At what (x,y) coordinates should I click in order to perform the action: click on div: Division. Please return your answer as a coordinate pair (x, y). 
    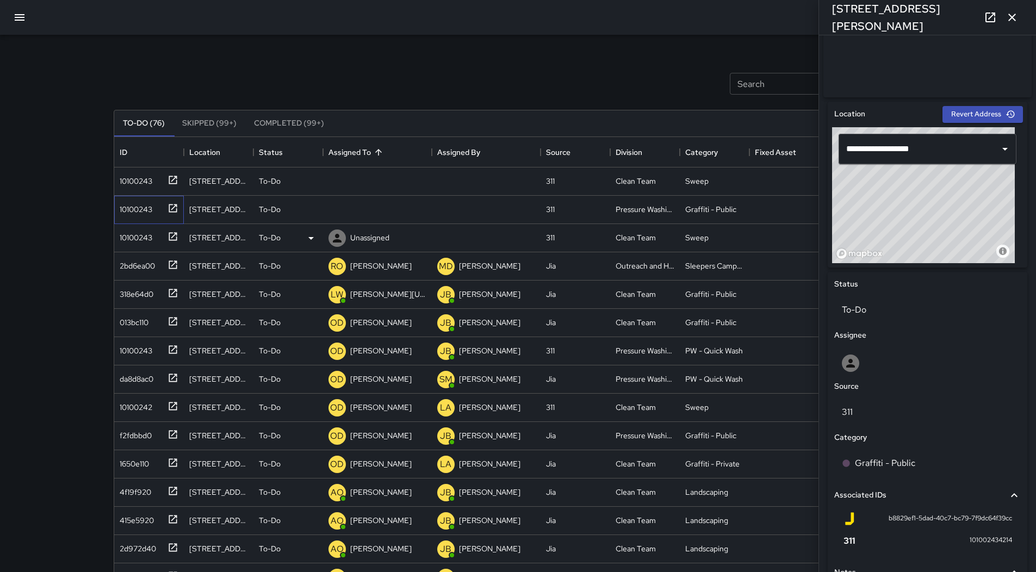
    Looking at the image, I should click on (645, 152).